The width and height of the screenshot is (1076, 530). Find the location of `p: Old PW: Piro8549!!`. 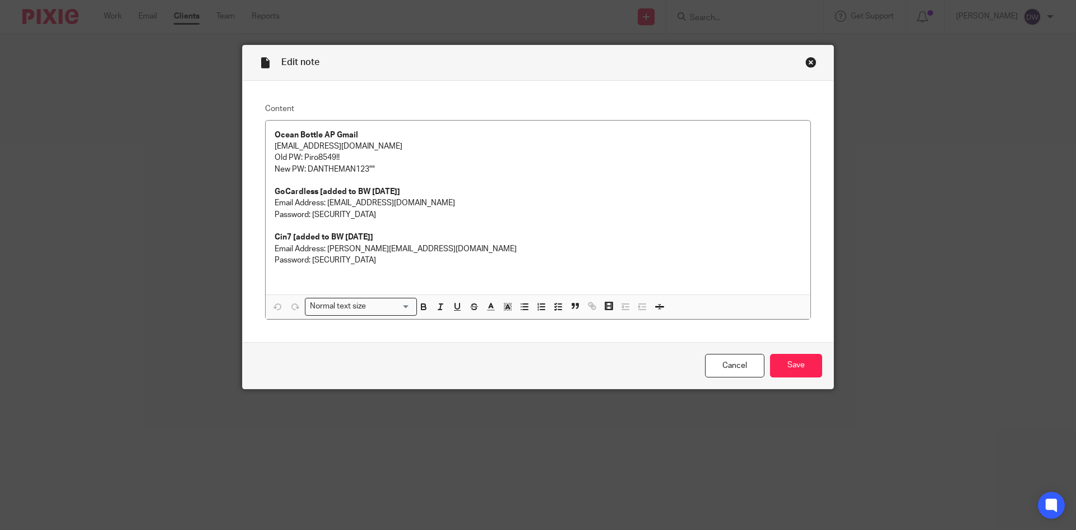

p: Old PW: Piro8549!! is located at coordinates (538, 157).